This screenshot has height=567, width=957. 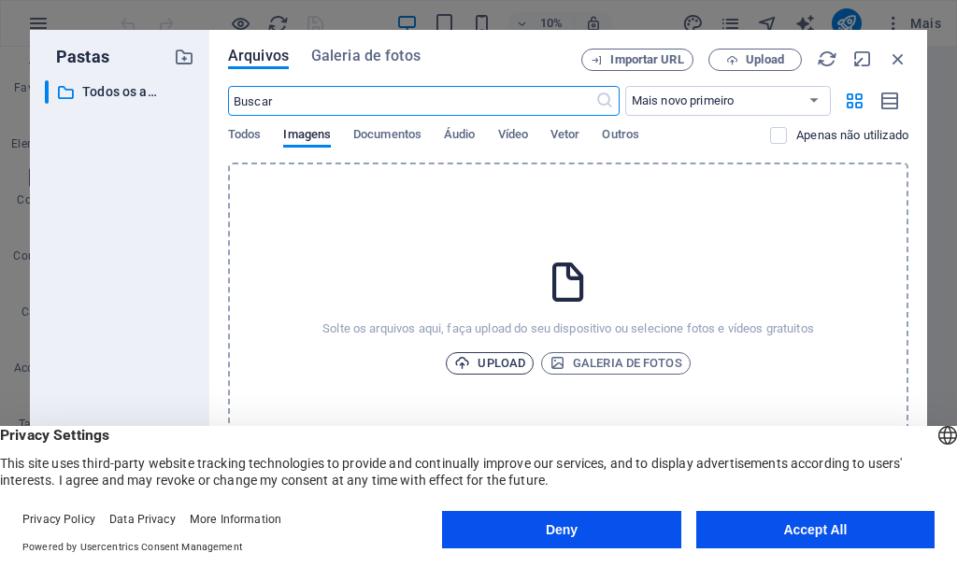 What do you see at coordinates (121, 92) in the screenshot?
I see `p: Todos os arquivos` at bounding box center [121, 92].